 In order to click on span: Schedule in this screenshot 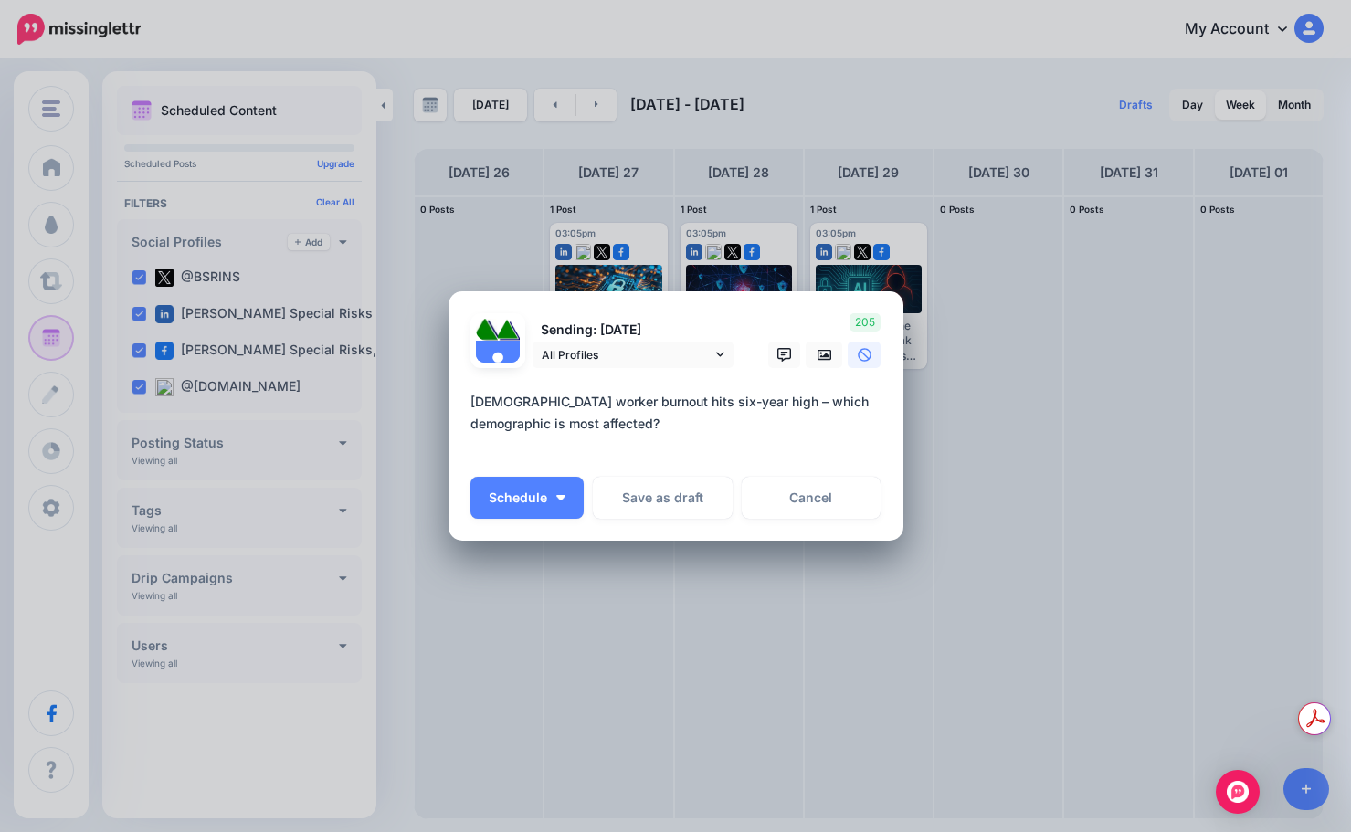, I will do `click(518, 498)`.